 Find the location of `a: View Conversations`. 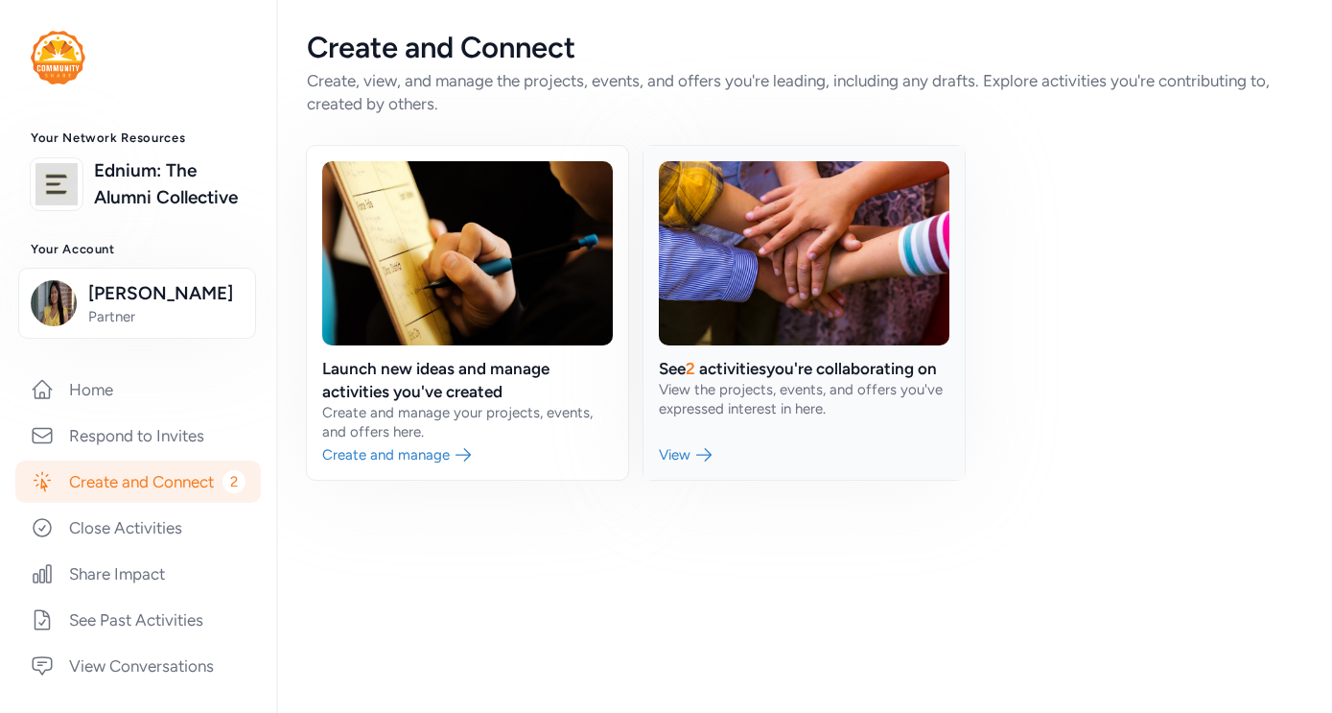

a: View Conversations is located at coordinates (138, 666).